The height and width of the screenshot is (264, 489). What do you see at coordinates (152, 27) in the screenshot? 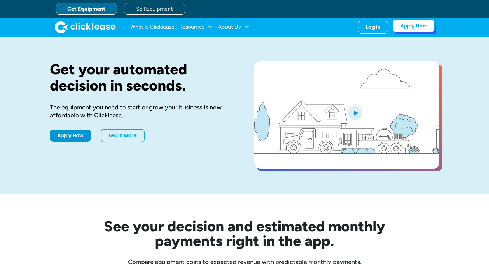
I see `a: What Is Clicklease` at bounding box center [152, 27].